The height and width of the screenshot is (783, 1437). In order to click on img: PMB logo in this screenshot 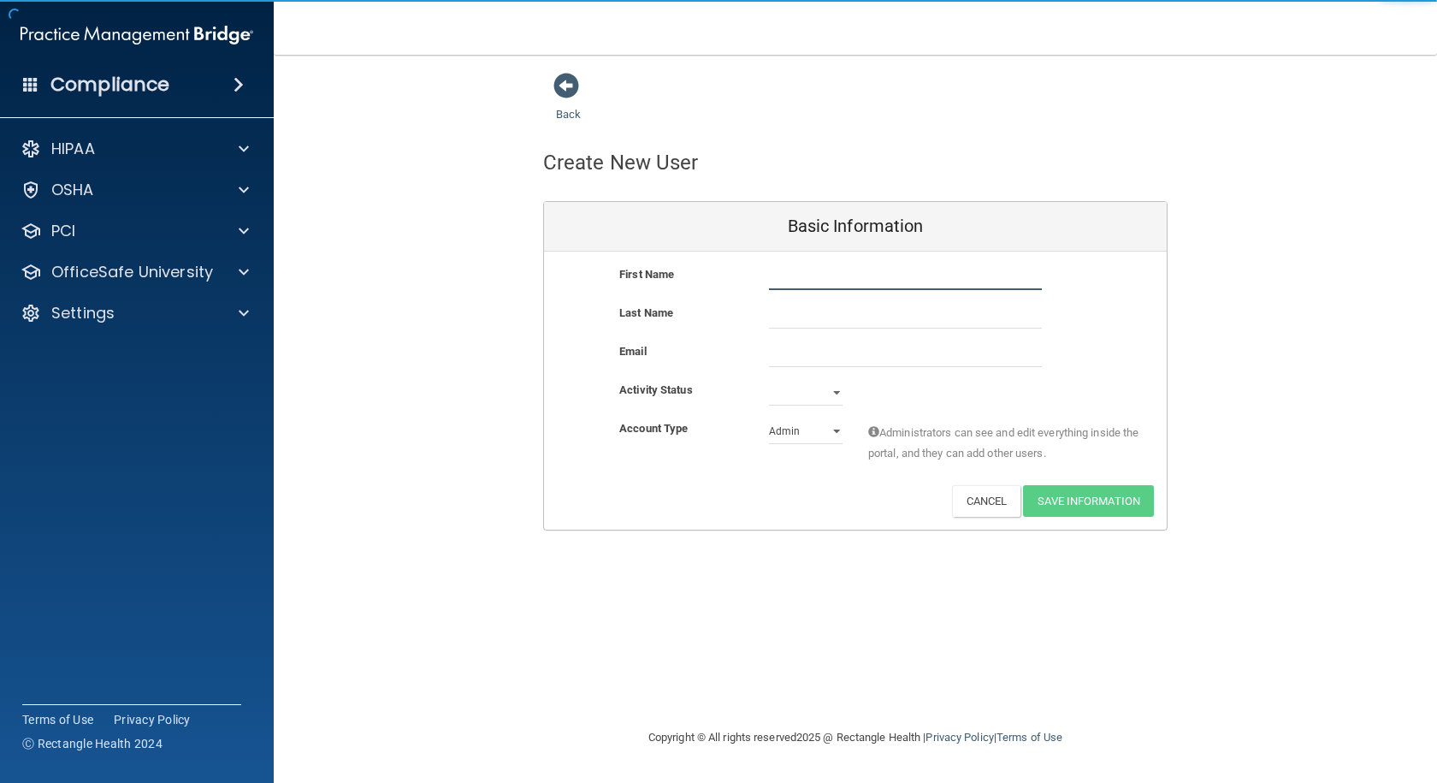, I will do `click(137, 35)`.